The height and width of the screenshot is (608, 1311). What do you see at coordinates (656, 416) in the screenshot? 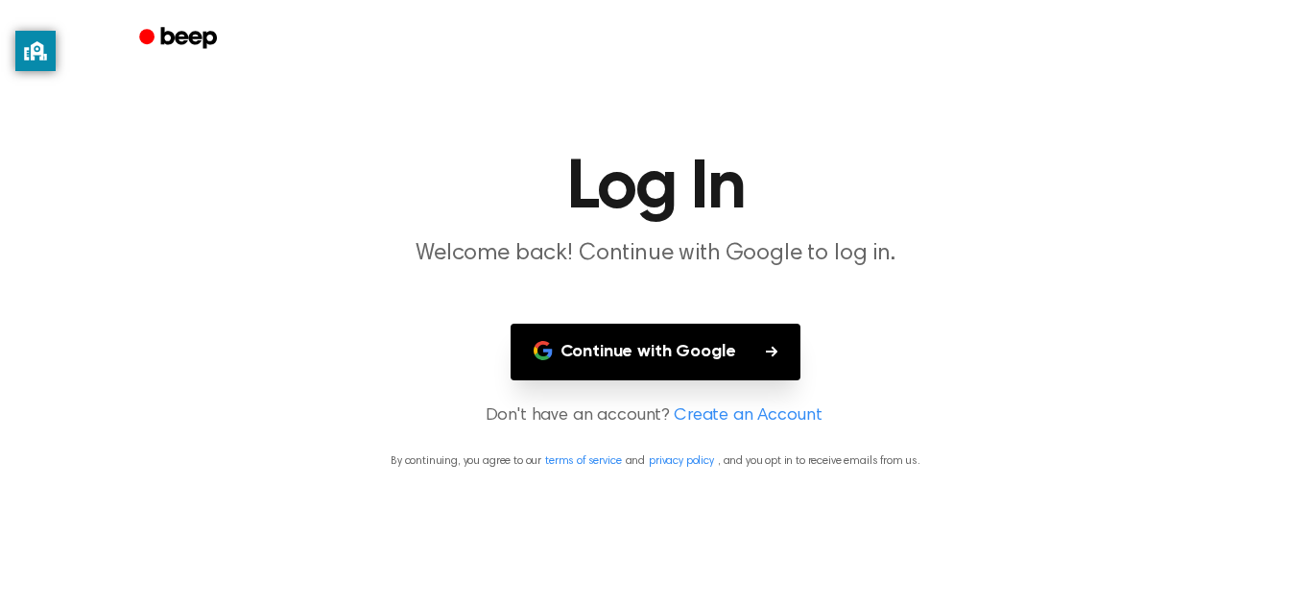
I see `p: Don't have an account?` at bounding box center [656, 416].